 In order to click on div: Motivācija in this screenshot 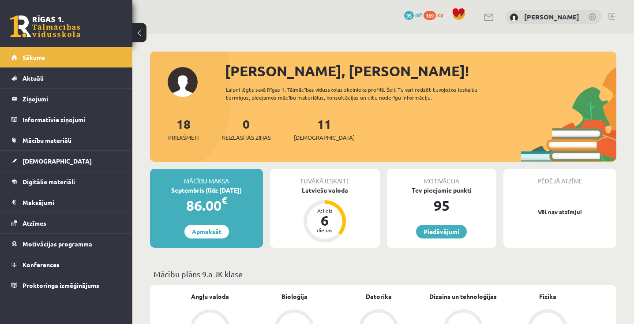, I will do `click(442, 177)`.